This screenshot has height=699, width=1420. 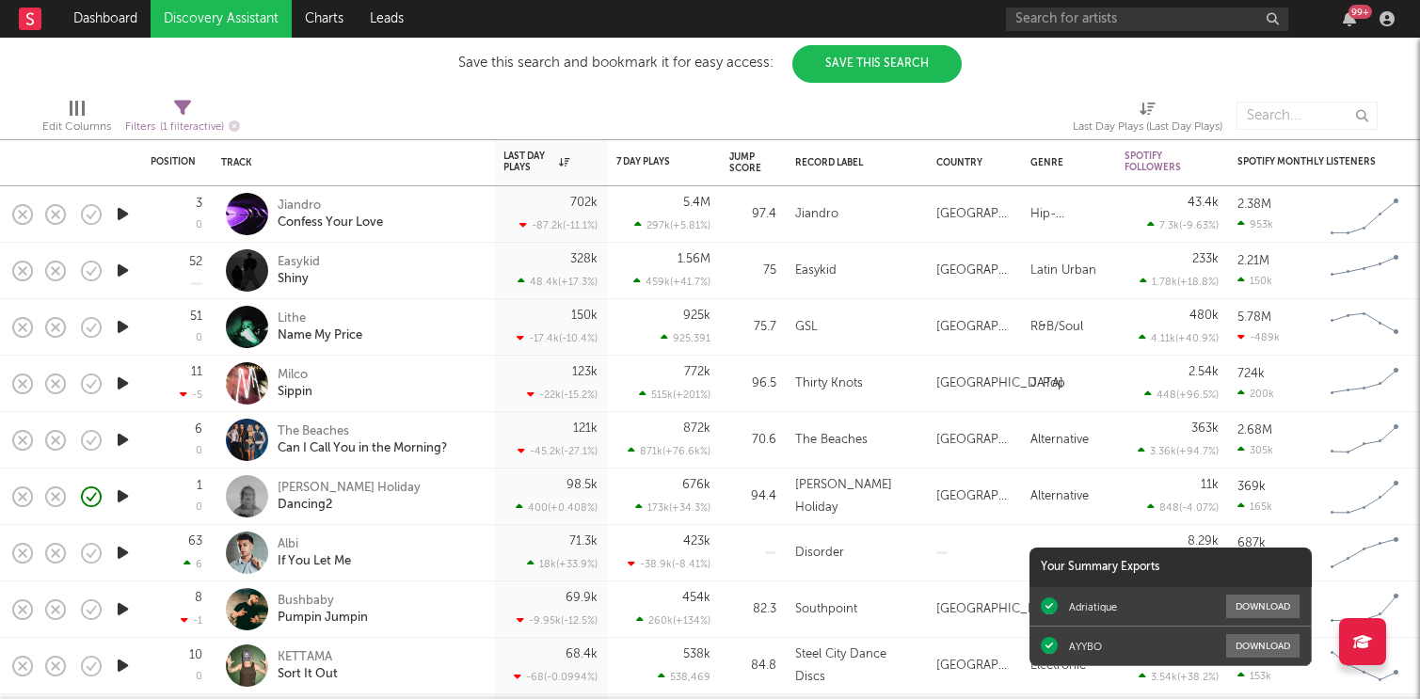 I want to click on div: 10, so click(x=196, y=655).